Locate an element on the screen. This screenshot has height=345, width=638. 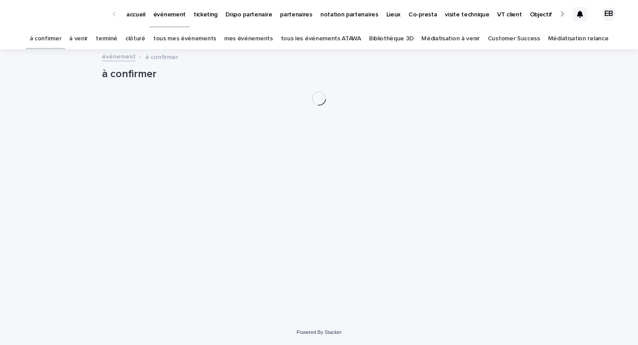
h1: à confirmer is located at coordinates (319, 74).